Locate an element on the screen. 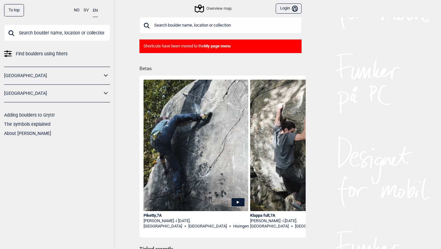 The height and width of the screenshot is (249, 441). b: My page menu is located at coordinates (217, 46).